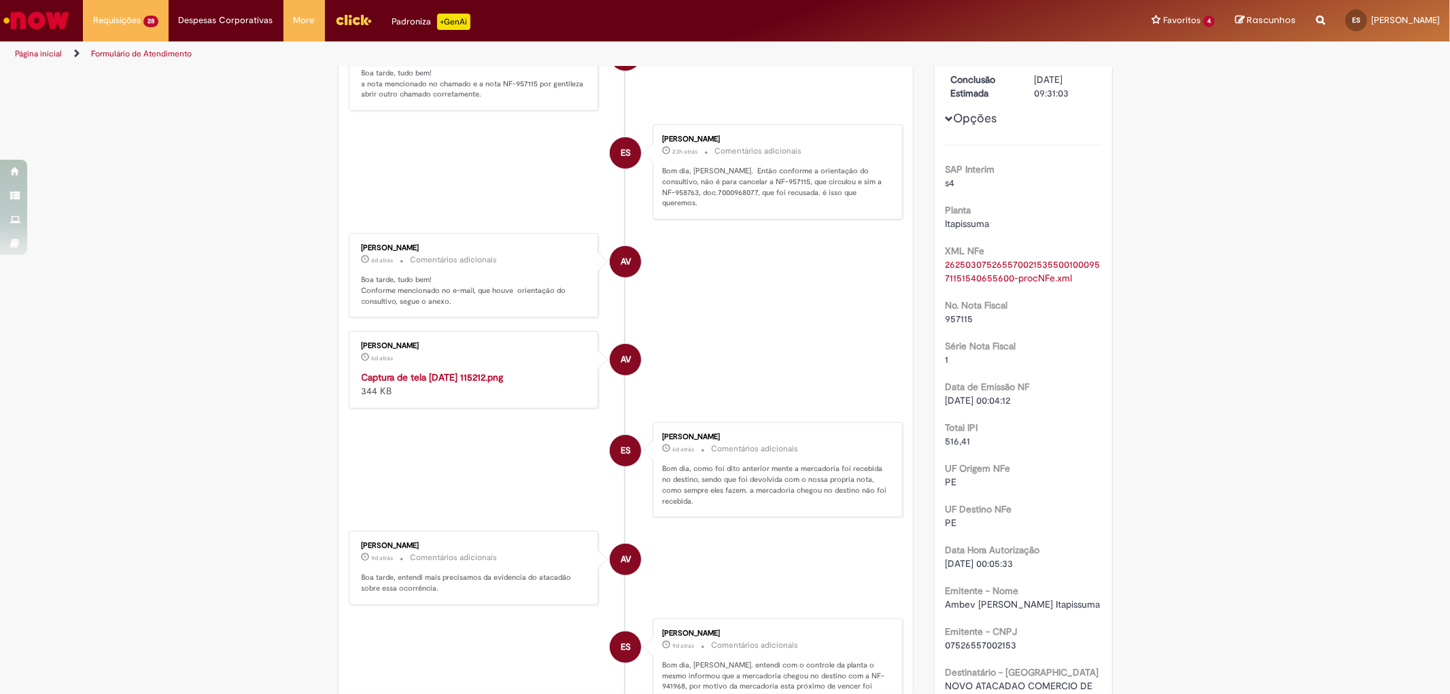 The image size is (1450, 694). What do you see at coordinates (957, 441) in the screenshot?
I see `span: 516,41` at bounding box center [957, 441].